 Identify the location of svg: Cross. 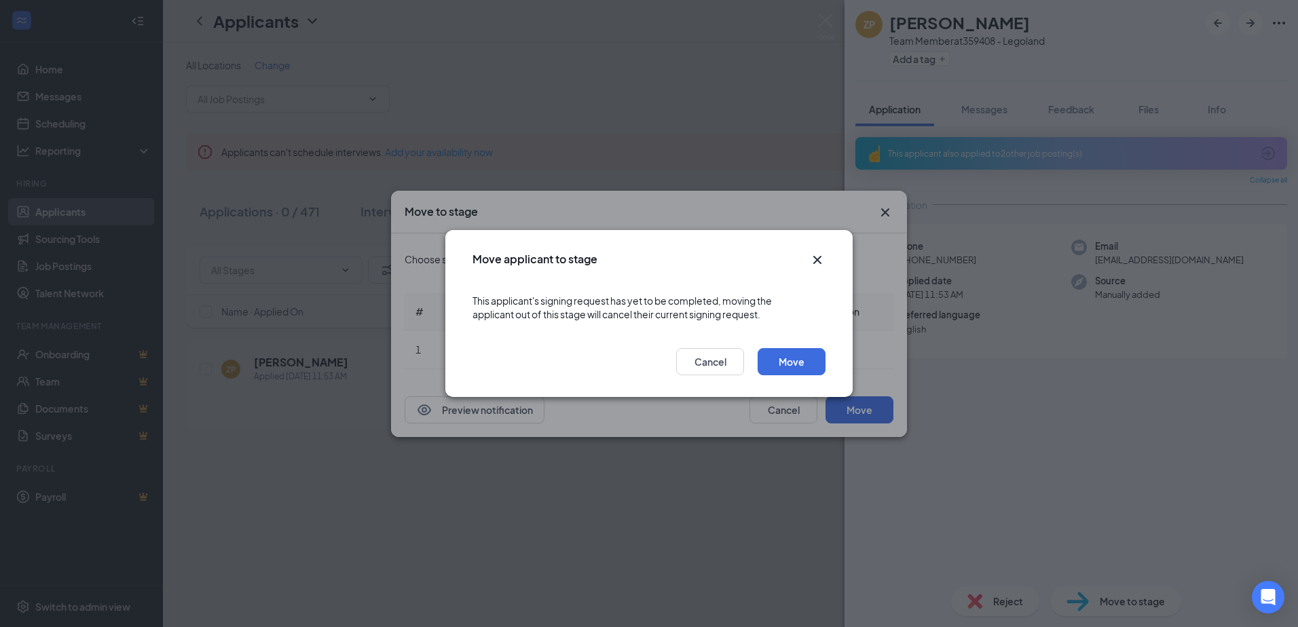
(817, 260).